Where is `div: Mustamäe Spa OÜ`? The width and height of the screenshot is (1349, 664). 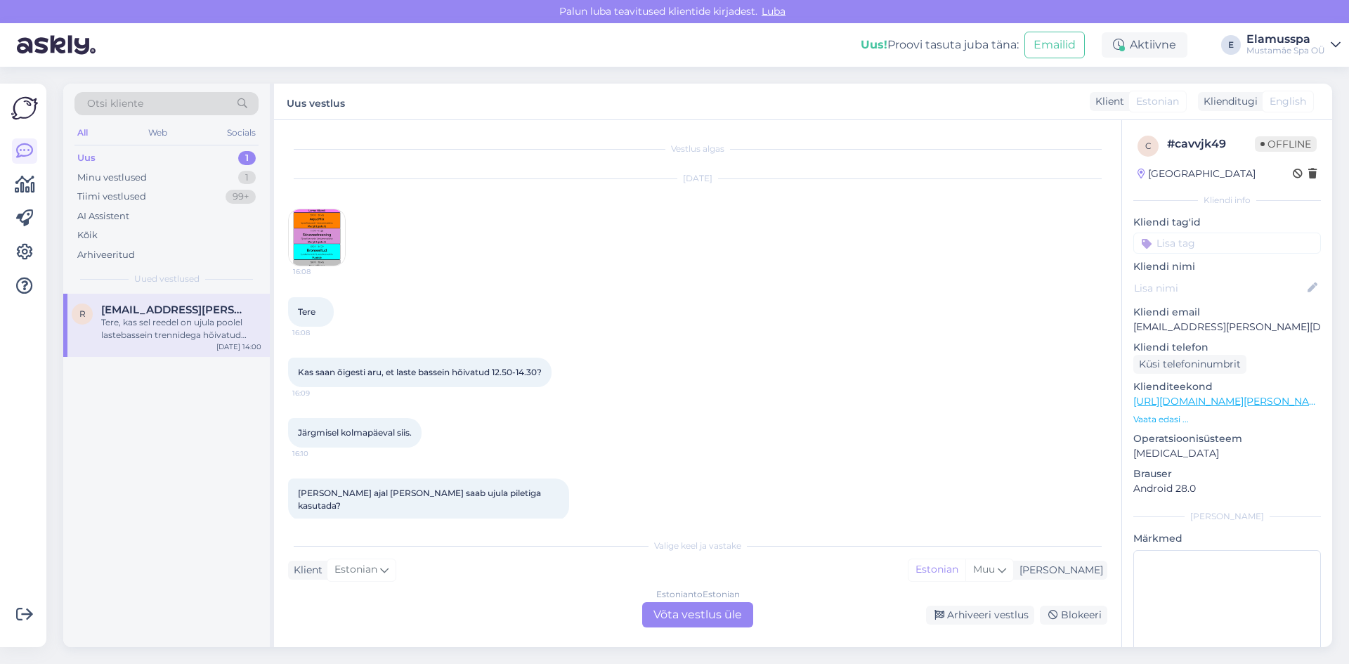 div: Mustamäe Spa OÜ is located at coordinates (1286, 51).